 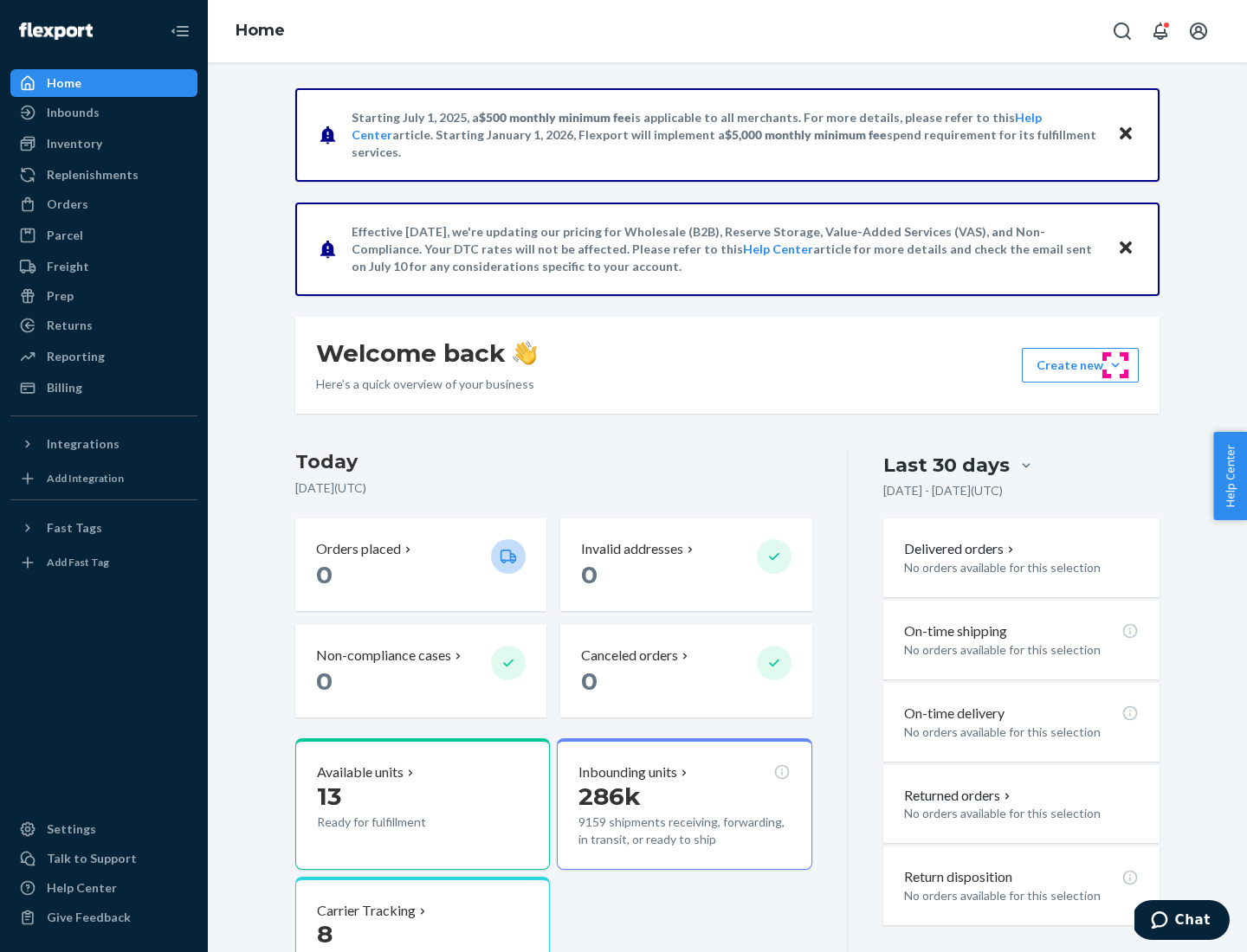 I want to click on p: Carrier Tracking, so click(x=366, y=910).